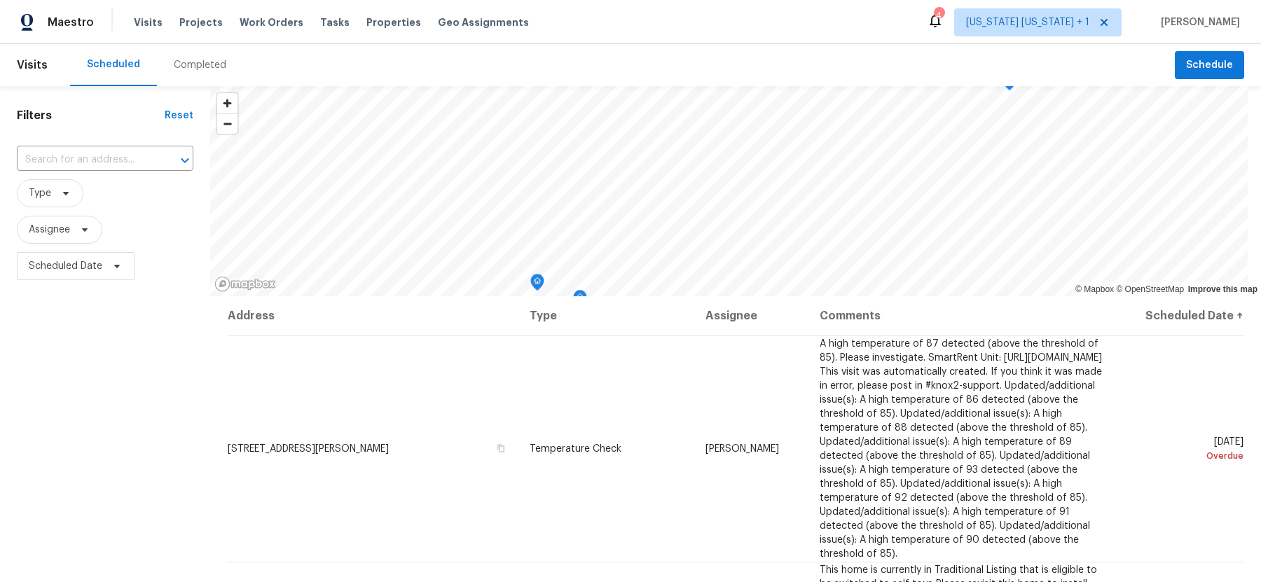 This screenshot has height=582, width=1261. Describe the element at coordinates (185, 160) in the screenshot. I see `button: Open` at that location.